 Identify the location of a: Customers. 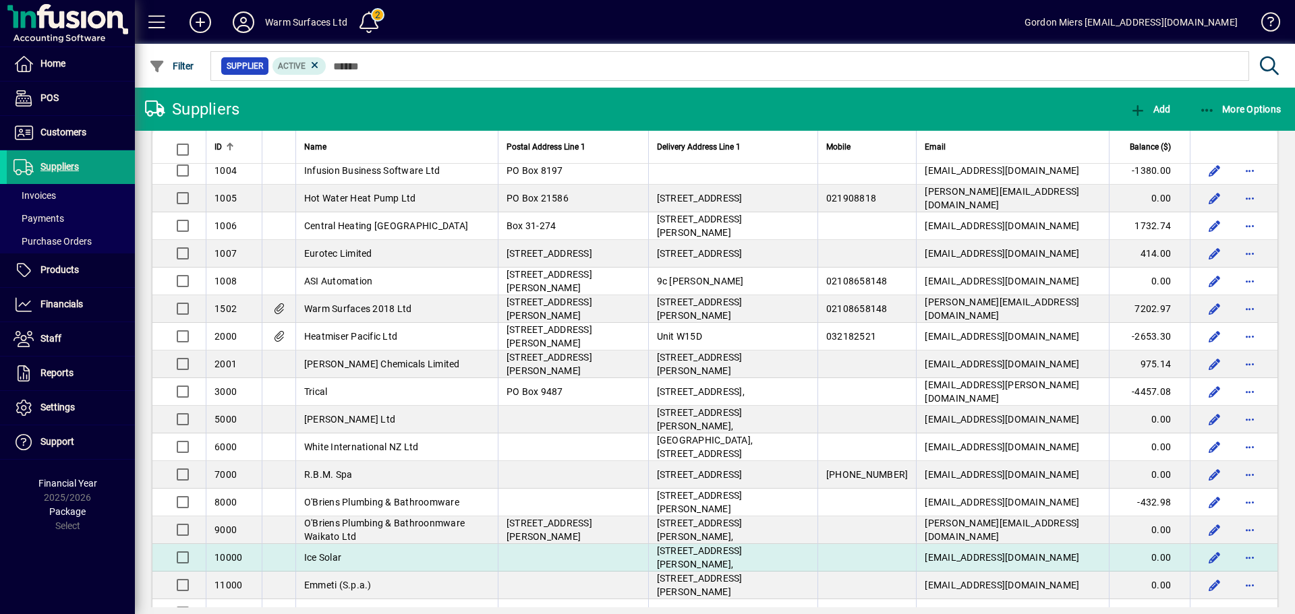
(71, 133).